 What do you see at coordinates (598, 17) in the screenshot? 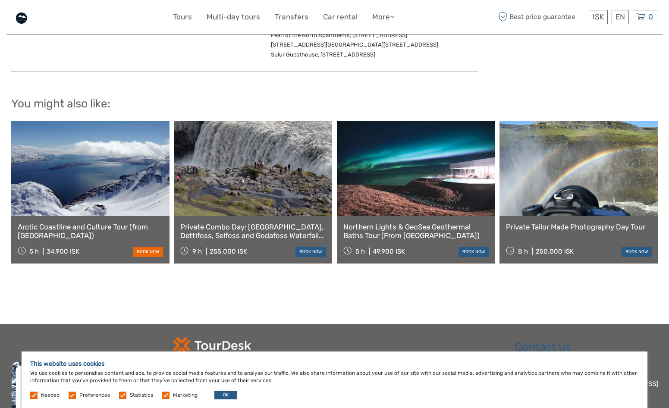
I see `span: ISK` at bounding box center [598, 17].